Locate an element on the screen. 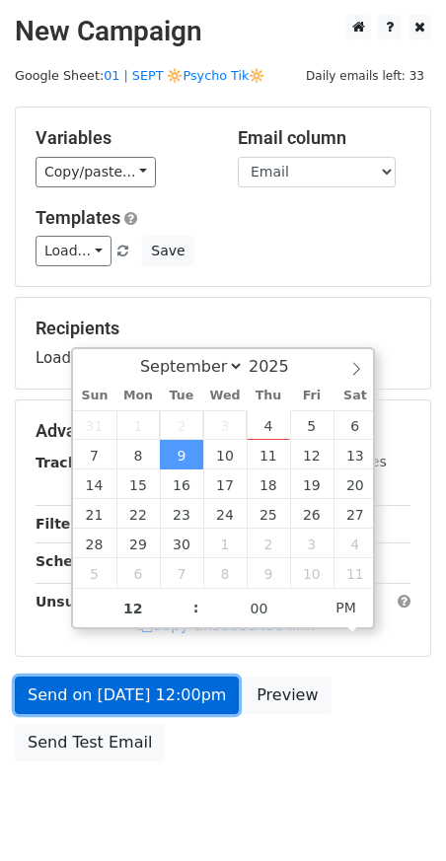  h5: Recipients is located at coordinates (223, 328).